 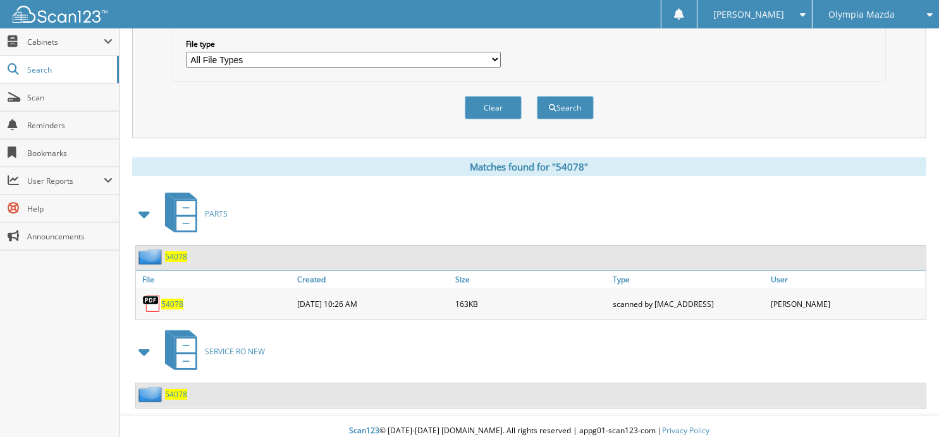 I want to click on a: User, so click(x=846, y=279).